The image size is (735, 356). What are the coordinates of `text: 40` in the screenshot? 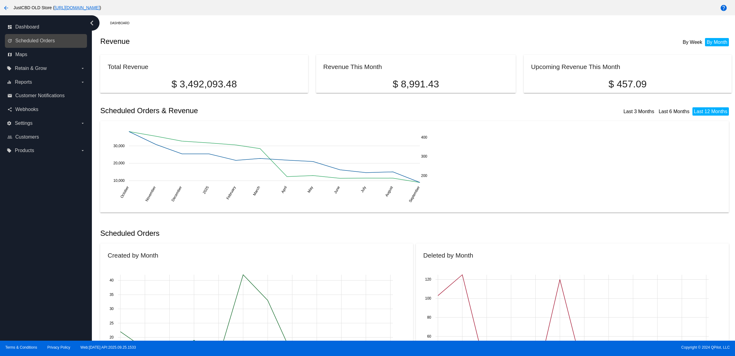 It's located at (112, 280).